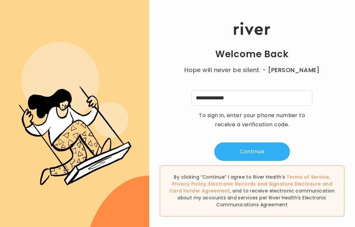 Image resolution: width=355 pixels, height=227 pixels. Describe the element at coordinates (189, 184) in the screenshot. I see `a: Privacy Policy` at that location.